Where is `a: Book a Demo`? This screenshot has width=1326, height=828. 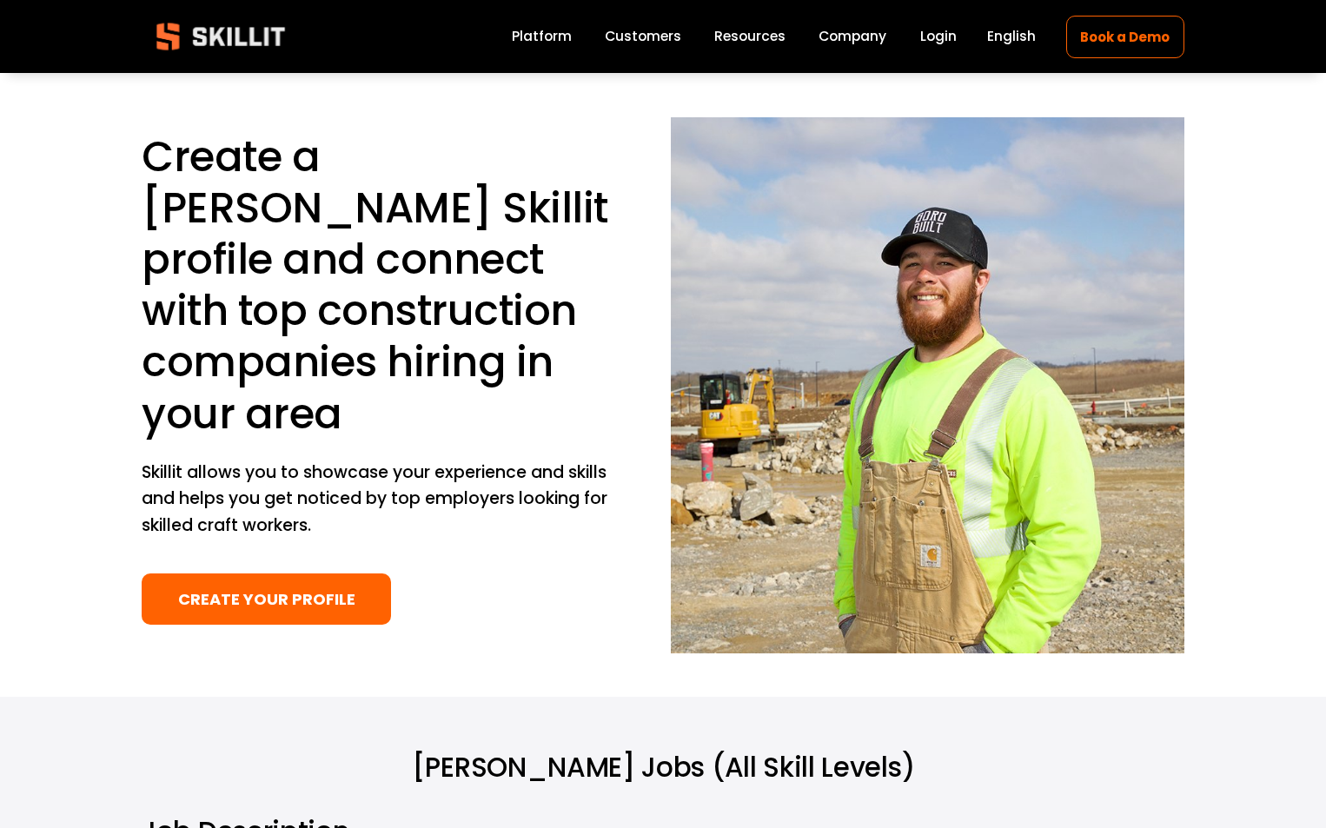 a: Book a Demo is located at coordinates (1126, 37).